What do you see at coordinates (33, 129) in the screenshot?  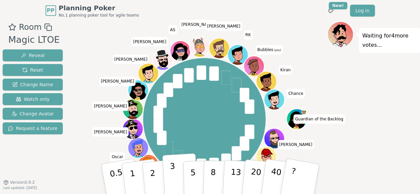 I see `button: Request a feature` at bounding box center [33, 129].